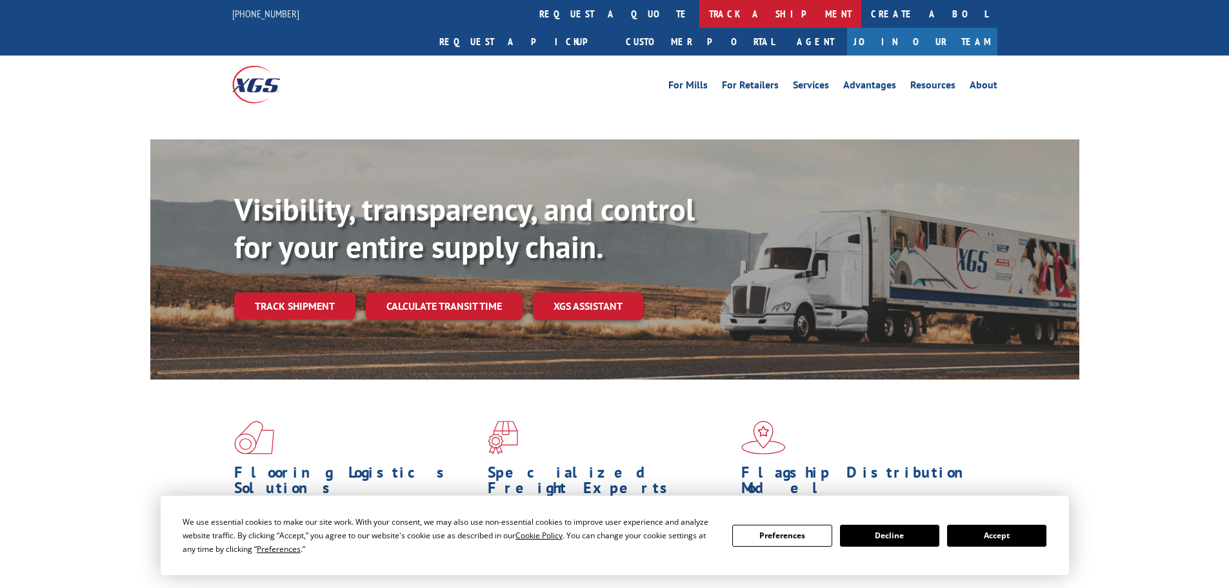 Image resolution: width=1229 pixels, height=588 pixels. I want to click on a: Customer Portal, so click(700, 41).